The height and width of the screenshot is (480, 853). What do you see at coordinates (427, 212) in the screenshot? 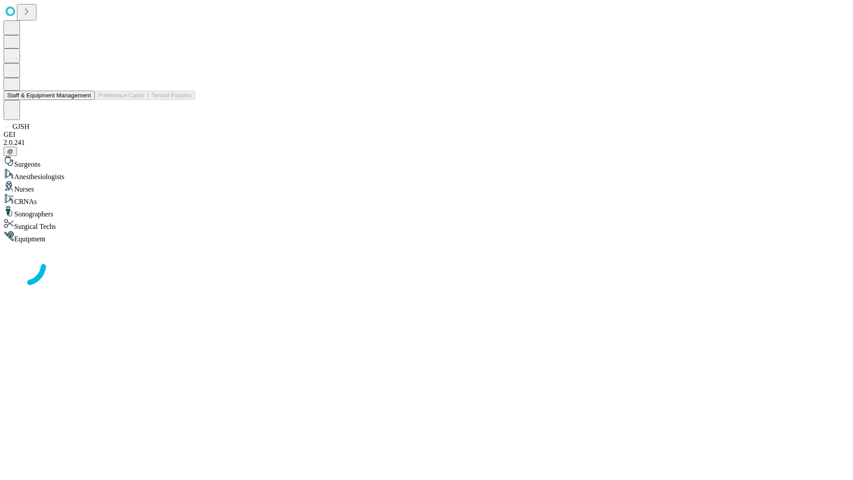
I see `div: Sonographers` at bounding box center [427, 212].